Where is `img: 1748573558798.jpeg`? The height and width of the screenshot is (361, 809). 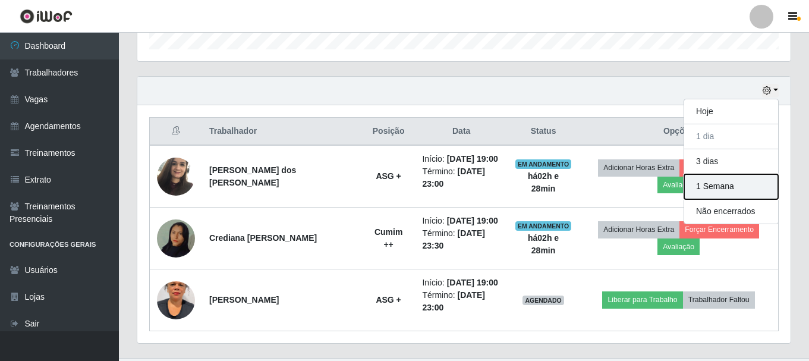 img: 1748573558798.jpeg is located at coordinates (176, 176).